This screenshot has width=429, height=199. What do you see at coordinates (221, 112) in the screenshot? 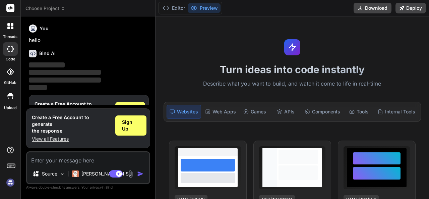
I see `div: Web Apps` at bounding box center [221, 112].